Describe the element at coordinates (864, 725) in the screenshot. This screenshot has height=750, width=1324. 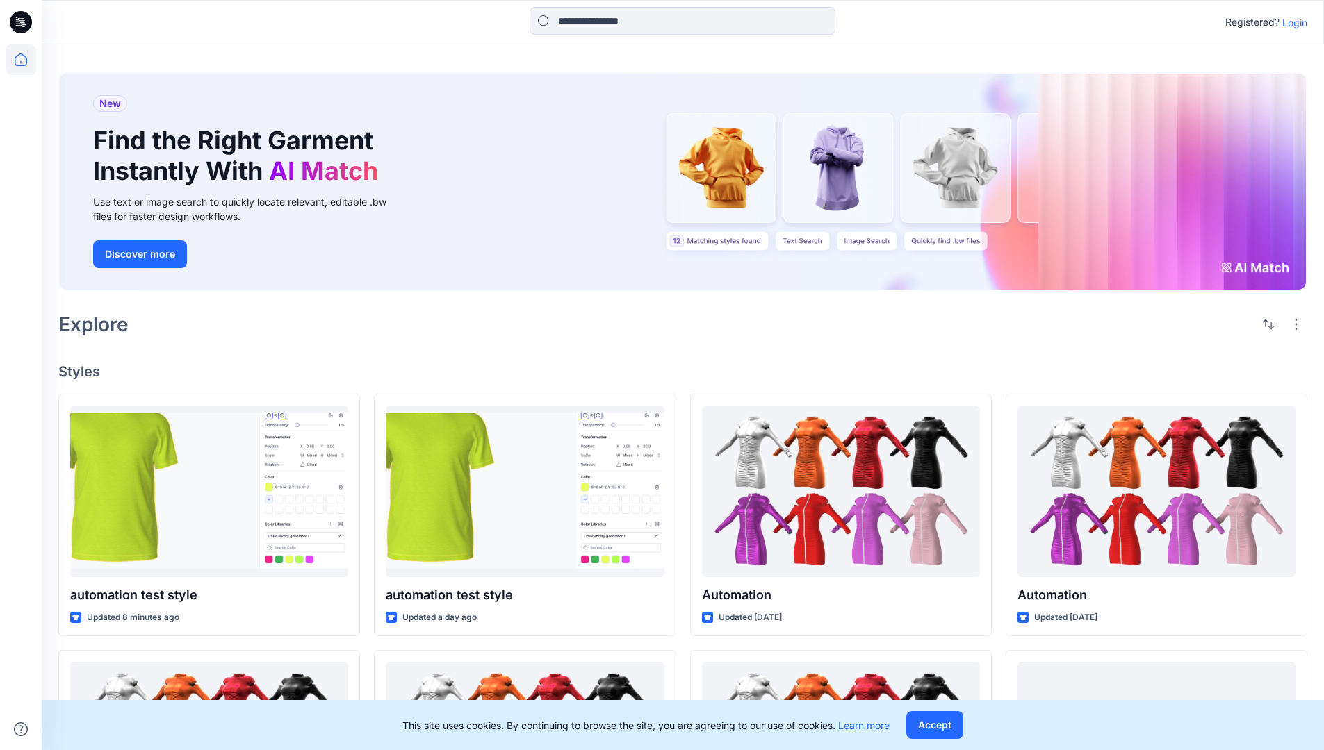
I see `a: Learn more` at that location.